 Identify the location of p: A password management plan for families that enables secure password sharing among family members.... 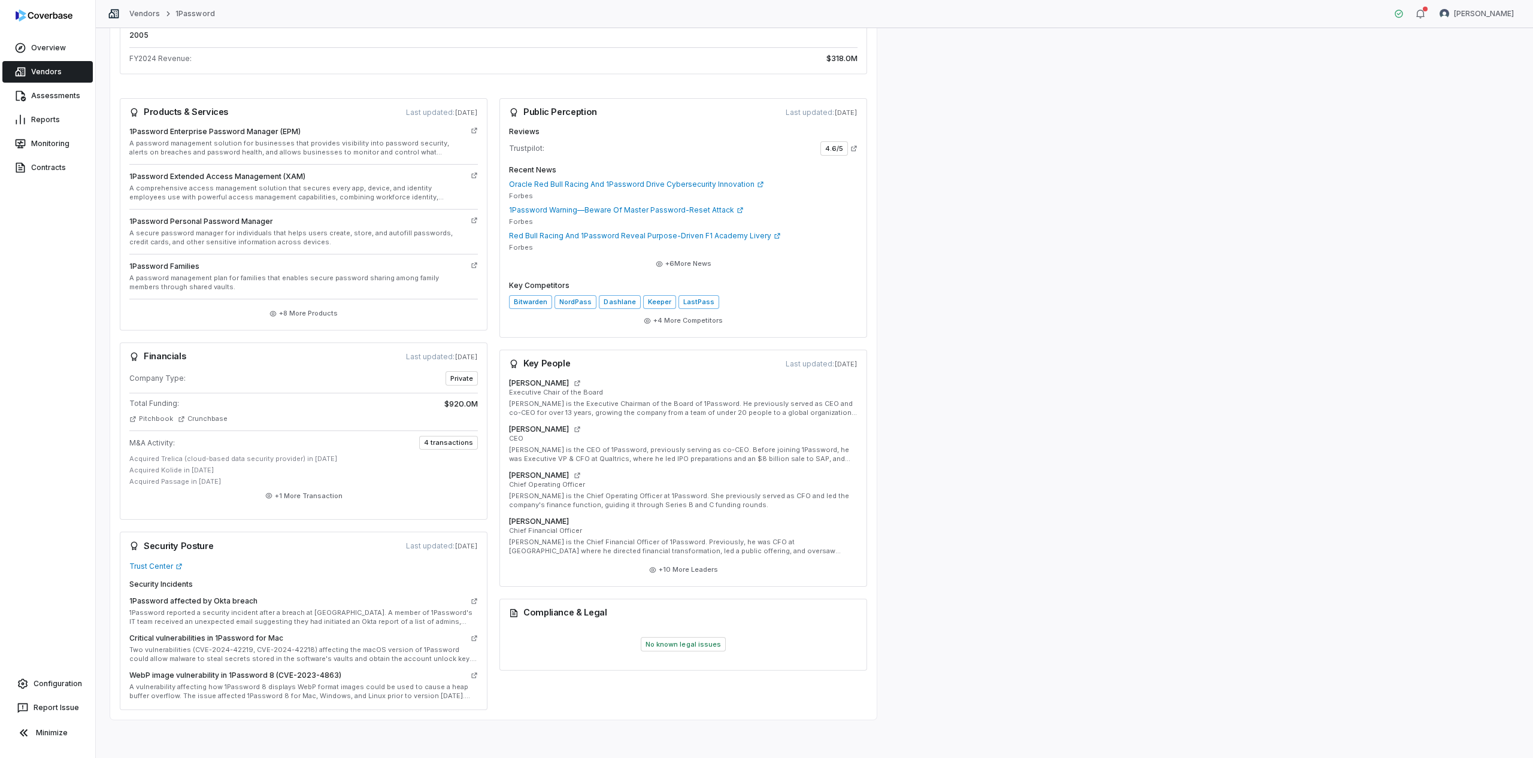
(298, 283).